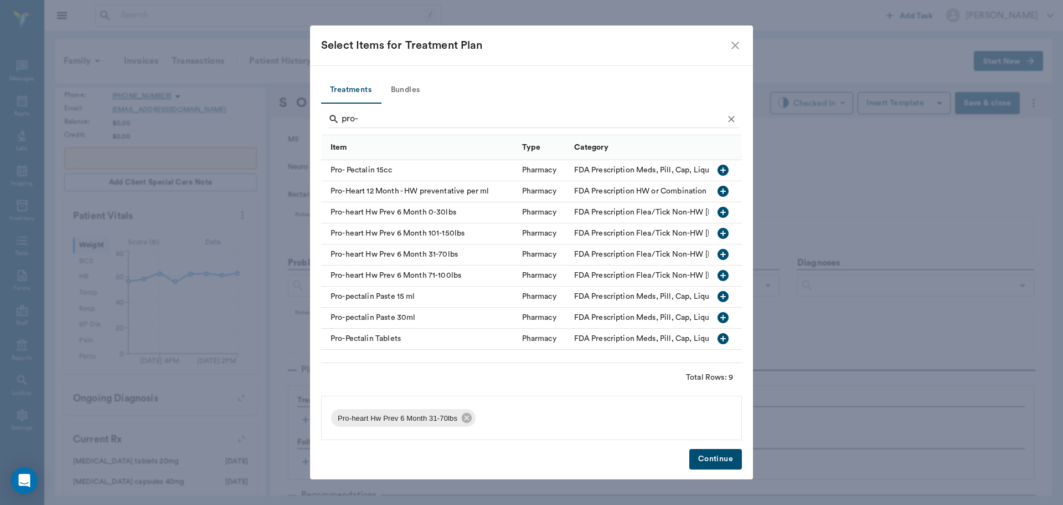 This screenshot has width=1063, height=505. I want to click on button: close, so click(735, 45).